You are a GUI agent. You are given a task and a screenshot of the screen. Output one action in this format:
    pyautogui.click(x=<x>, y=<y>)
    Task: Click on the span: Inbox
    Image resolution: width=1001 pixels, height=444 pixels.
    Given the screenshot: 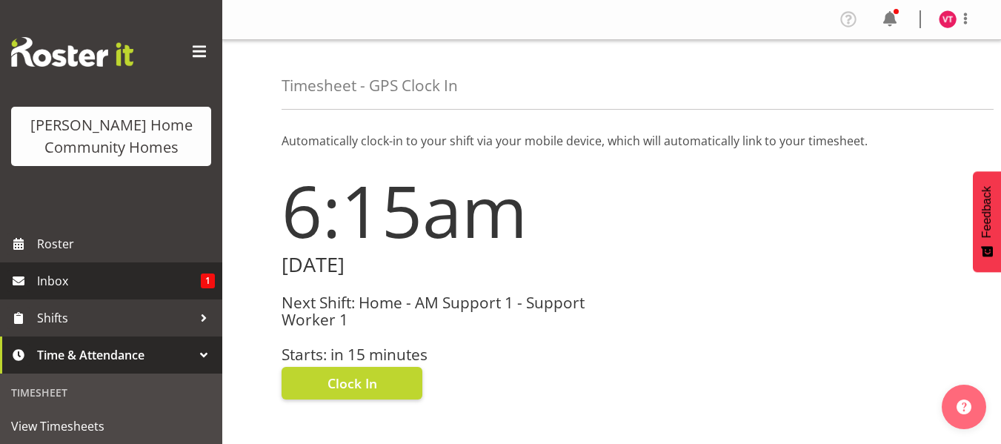 What is the action you would take?
    pyautogui.click(x=119, y=281)
    